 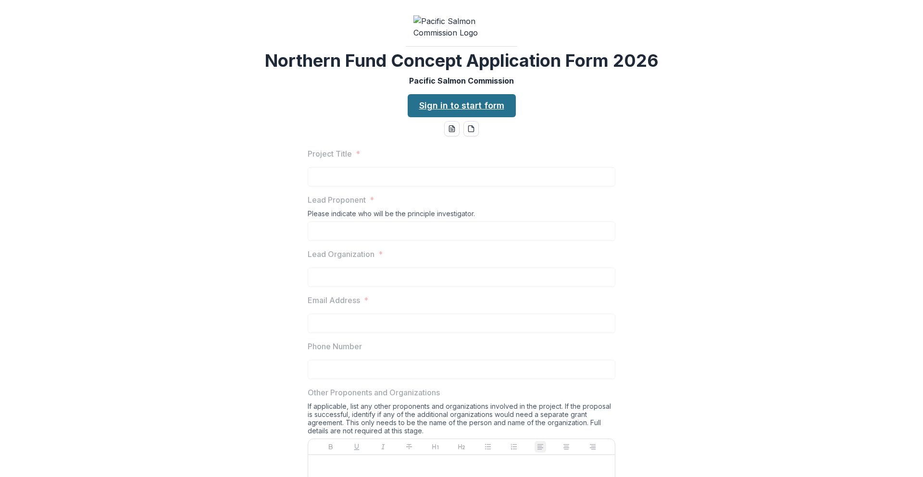 I want to click on div: If applicable, list any other proponents and organizations involved in the project. If the propos..., so click(x=462, y=421).